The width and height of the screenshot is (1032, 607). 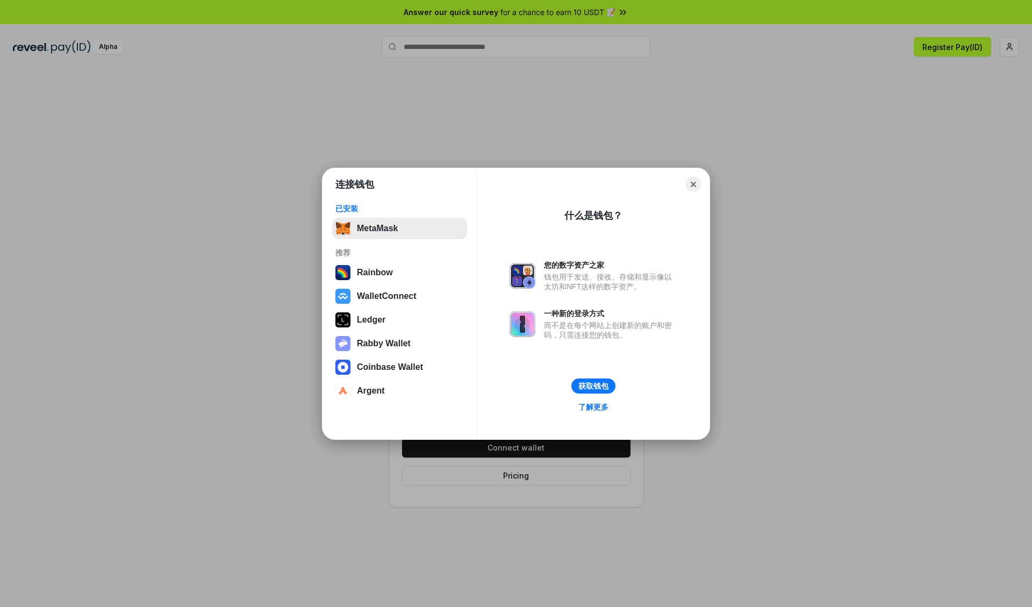 I want to click on div: Ledger, so click(x=371, y=320).